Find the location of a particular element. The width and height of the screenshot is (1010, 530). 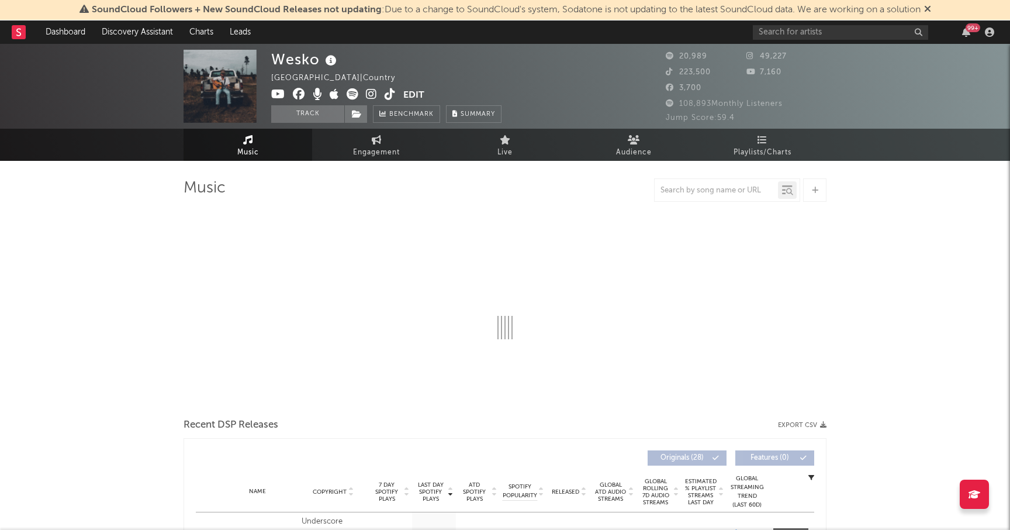

a: Dashboard is located at coordinates (65, 32).